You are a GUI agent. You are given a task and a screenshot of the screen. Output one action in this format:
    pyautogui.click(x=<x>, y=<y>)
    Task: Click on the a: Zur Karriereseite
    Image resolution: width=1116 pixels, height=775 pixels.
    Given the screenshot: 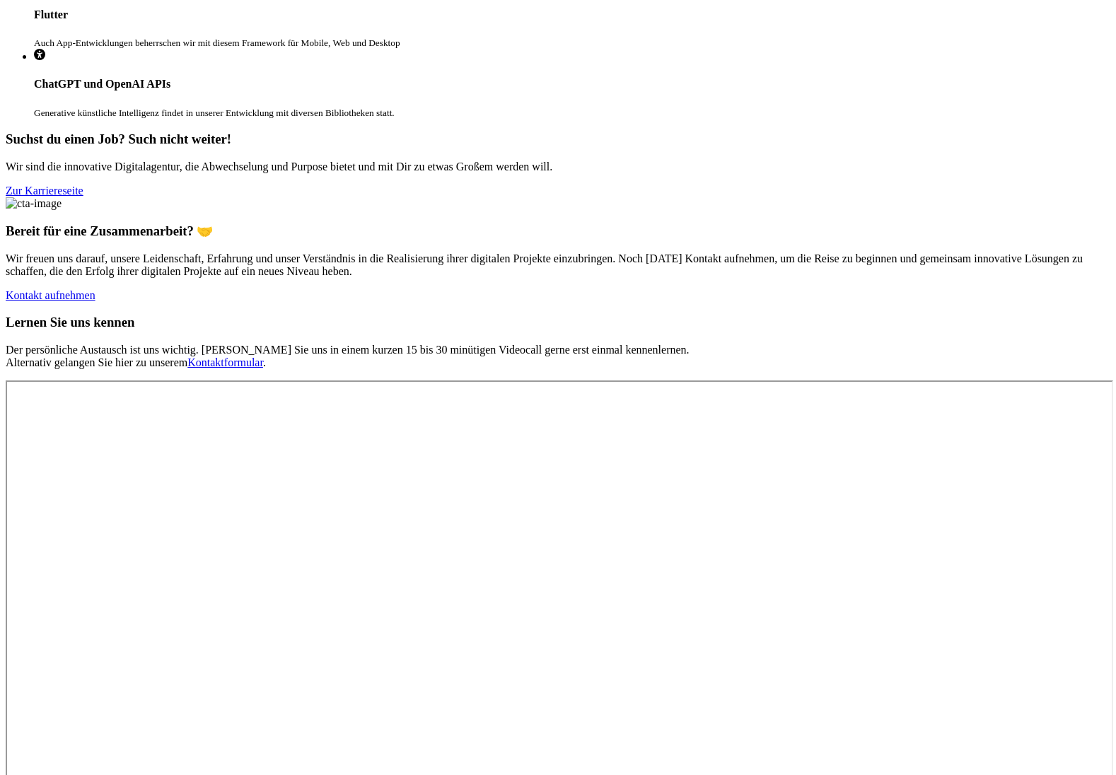 What is the action you would take?
    pyautogui.click(x=45, y=190)
    